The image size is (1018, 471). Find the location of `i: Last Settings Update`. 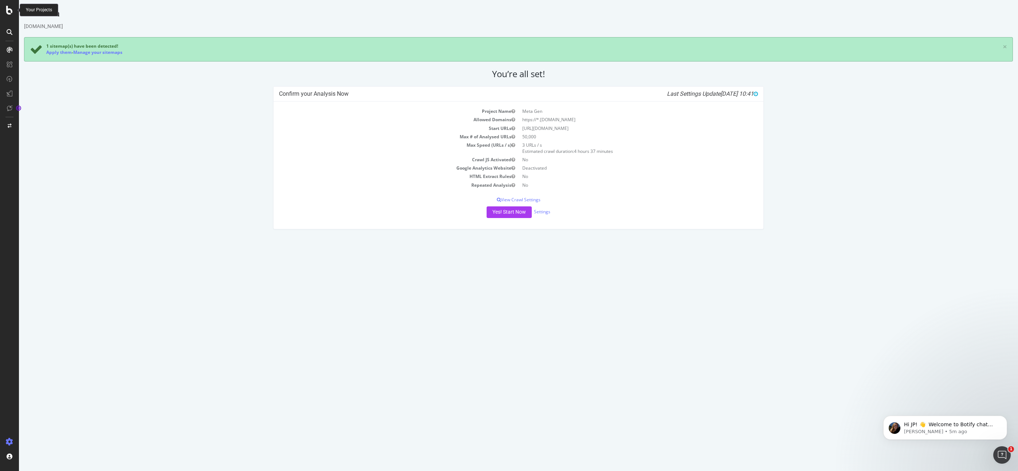

i: Last Settings Update is located at coordinates (693, 94).